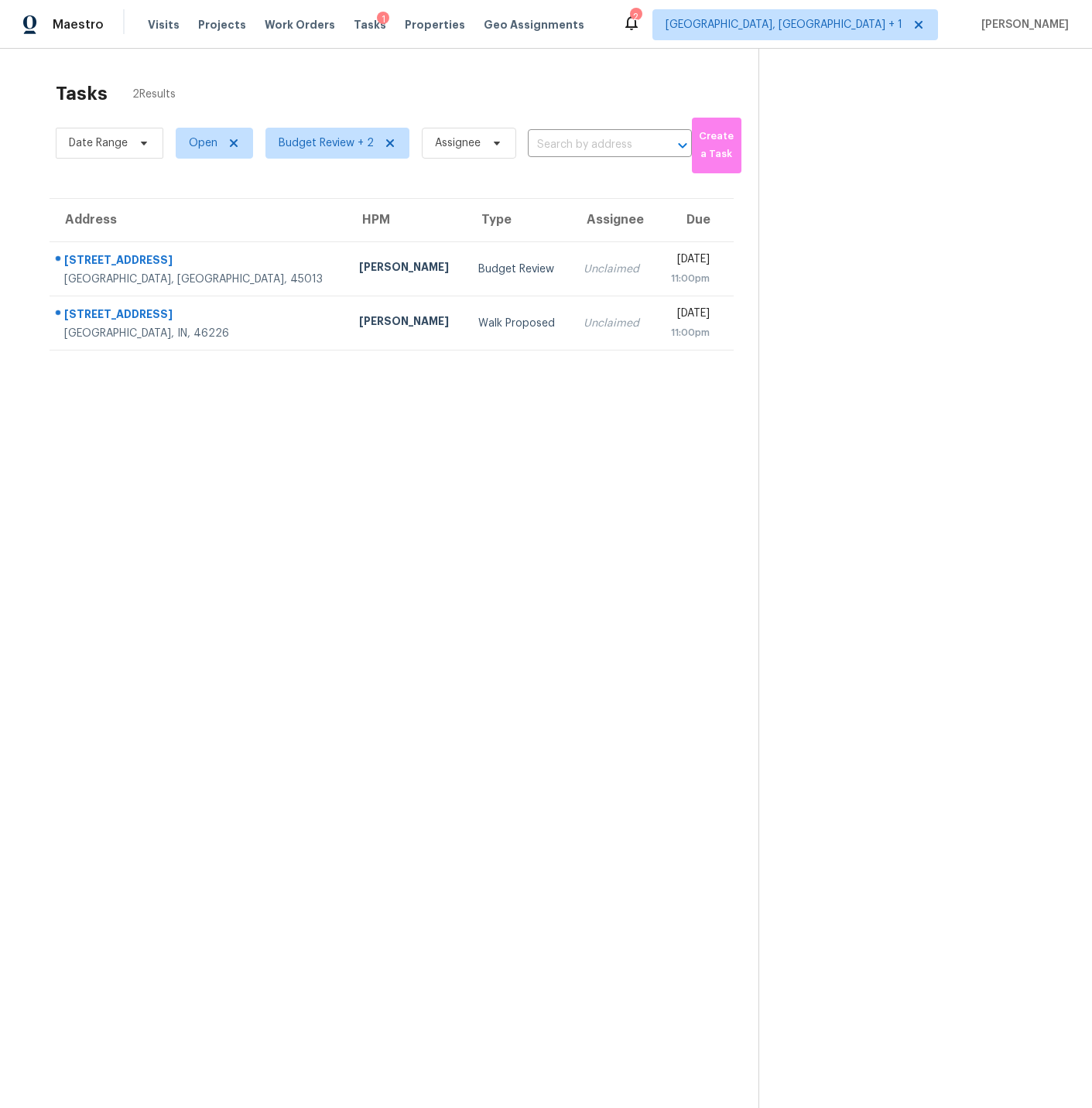  Describe the element at coordinates (407, 221) in the screenshot. I see `th: HPM` at that location.